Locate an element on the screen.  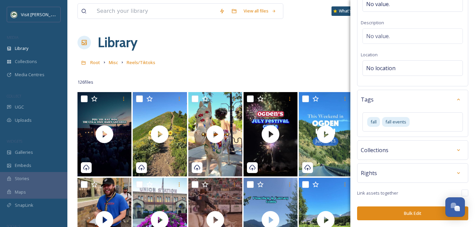
span: MEDIA is located at coordinates (12, 37).